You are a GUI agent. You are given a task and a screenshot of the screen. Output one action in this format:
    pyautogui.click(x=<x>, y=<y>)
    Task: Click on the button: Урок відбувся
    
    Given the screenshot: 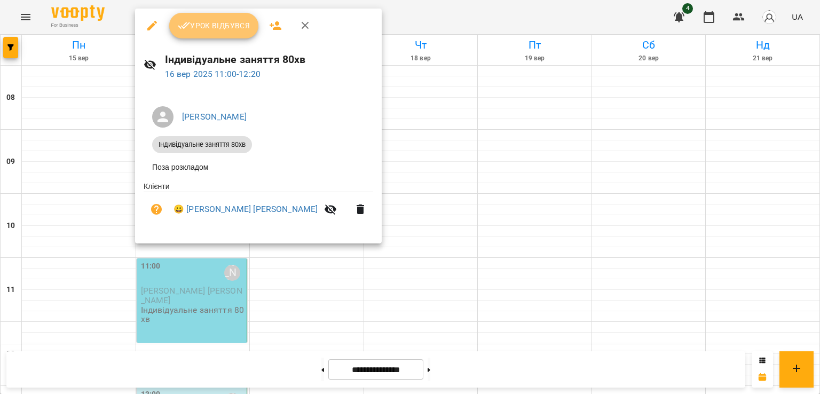 What is the action you would take?
    pyautogui.click(x=214, y=26)
    